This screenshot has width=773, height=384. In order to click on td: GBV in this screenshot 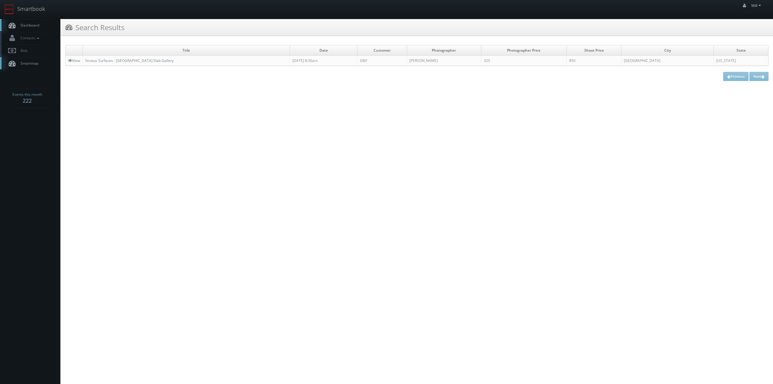, I will do `click(382, 61)`.